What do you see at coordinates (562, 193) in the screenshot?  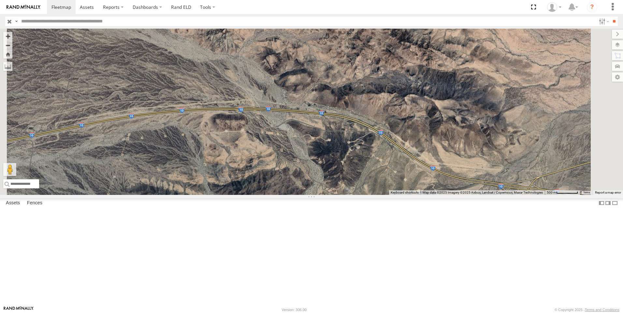 I see `button: Map Scale: 500 m per 63 pixels` at bounding box center [562, 193].